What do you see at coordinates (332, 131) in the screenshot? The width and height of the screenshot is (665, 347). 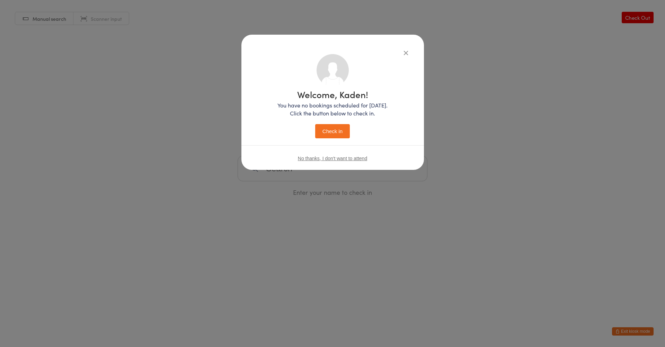 I see `button: Check in` at bounding box center [332, 131].